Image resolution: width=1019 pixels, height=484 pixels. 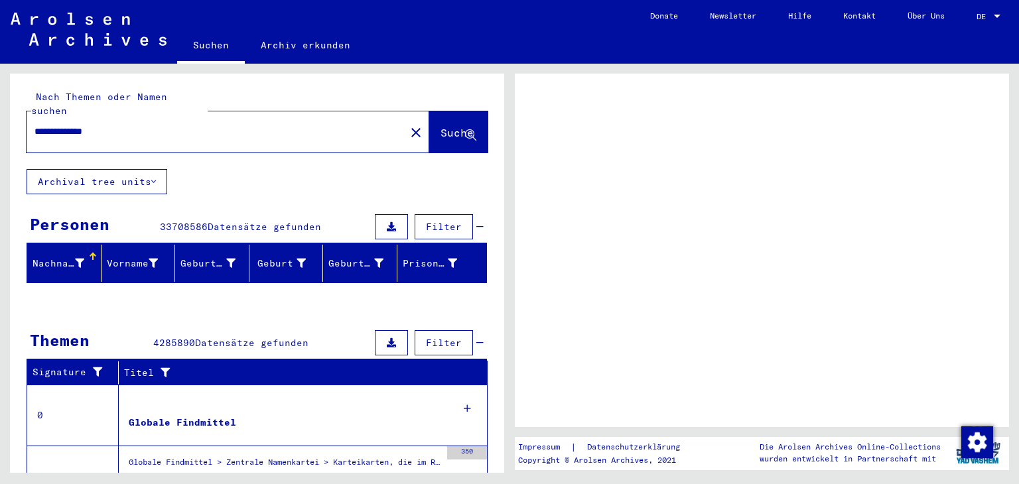 What do you see at coordinates (458, 132) in the screenshot?
I see `button: Suche` at bounding box center [458, 132].